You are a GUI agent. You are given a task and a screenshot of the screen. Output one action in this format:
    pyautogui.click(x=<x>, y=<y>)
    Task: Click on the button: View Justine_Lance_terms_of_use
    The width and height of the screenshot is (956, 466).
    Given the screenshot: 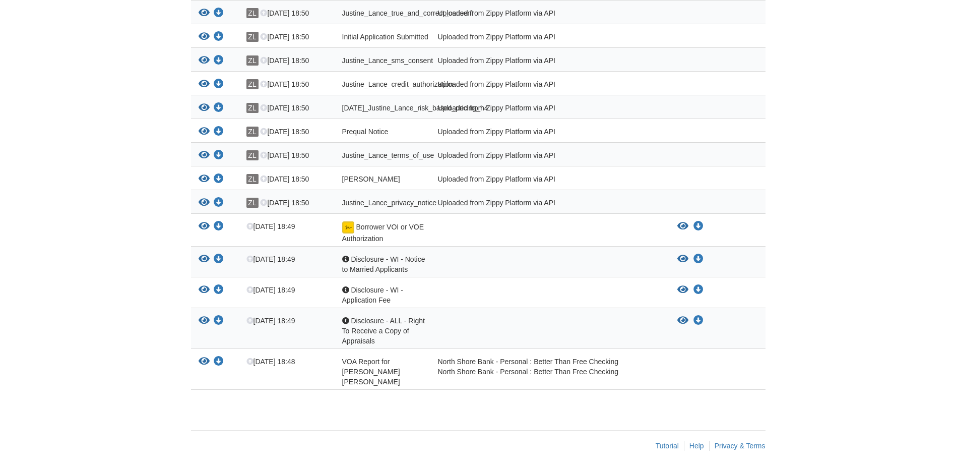 What is the action you would take?
    pyautogui.click(x=204, y=155)
    